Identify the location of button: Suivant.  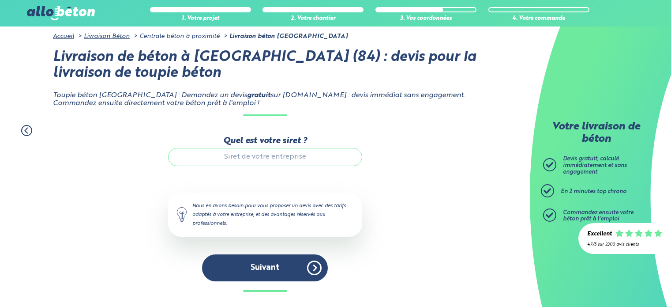
(265, 268).